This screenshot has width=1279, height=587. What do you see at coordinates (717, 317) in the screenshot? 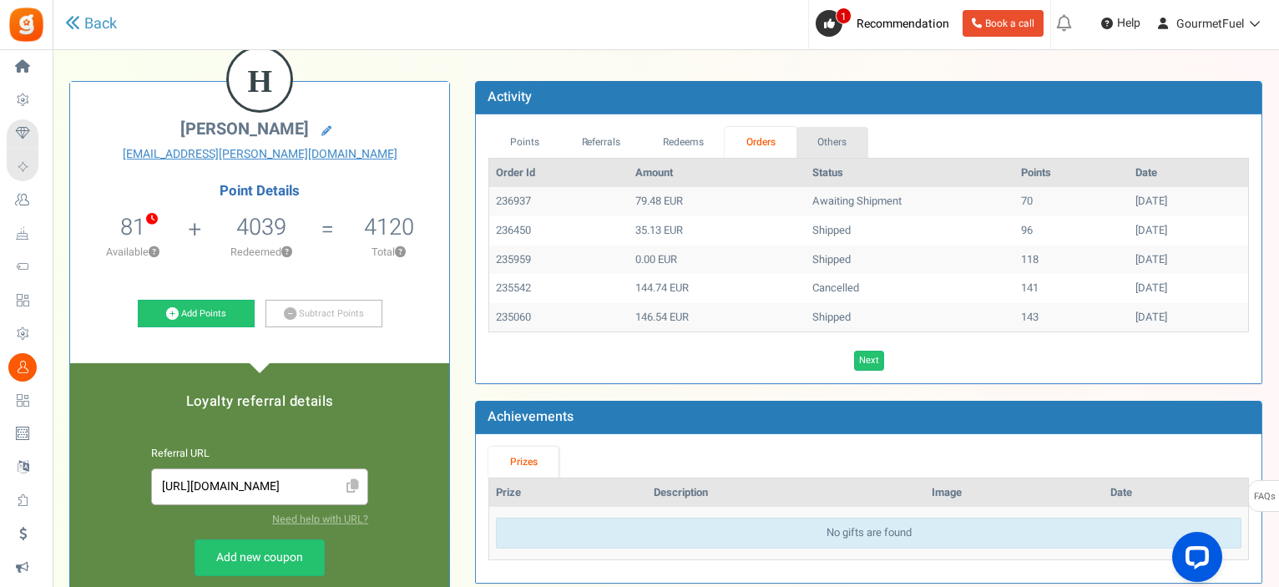
I see `td: 146.54 EUR` at bounding box center [717, 317].